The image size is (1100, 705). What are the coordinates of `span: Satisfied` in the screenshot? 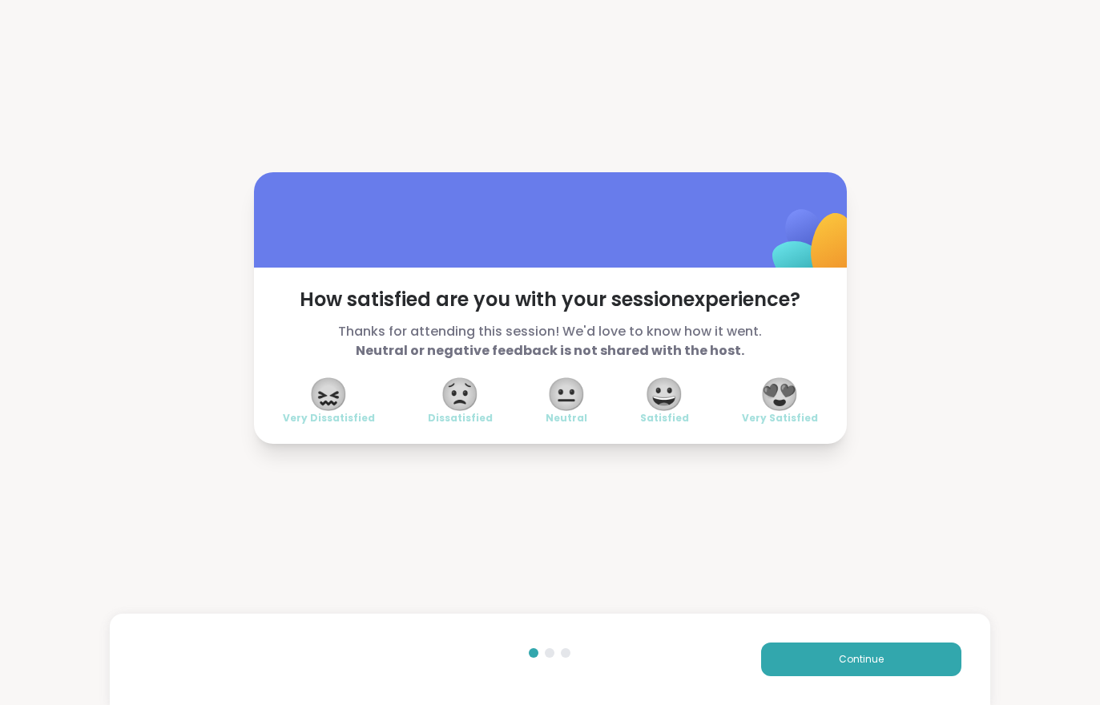 It's located at (664, 418).